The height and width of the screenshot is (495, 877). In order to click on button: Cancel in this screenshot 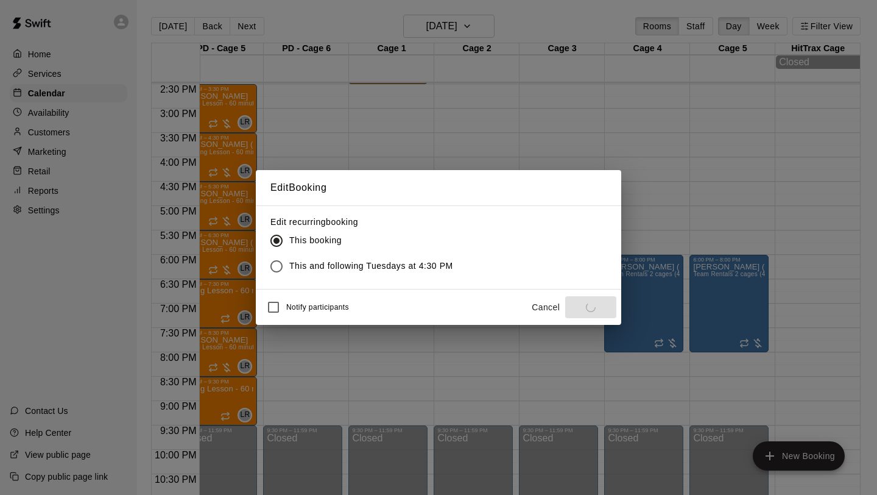, I will do `click(546, 307)`.